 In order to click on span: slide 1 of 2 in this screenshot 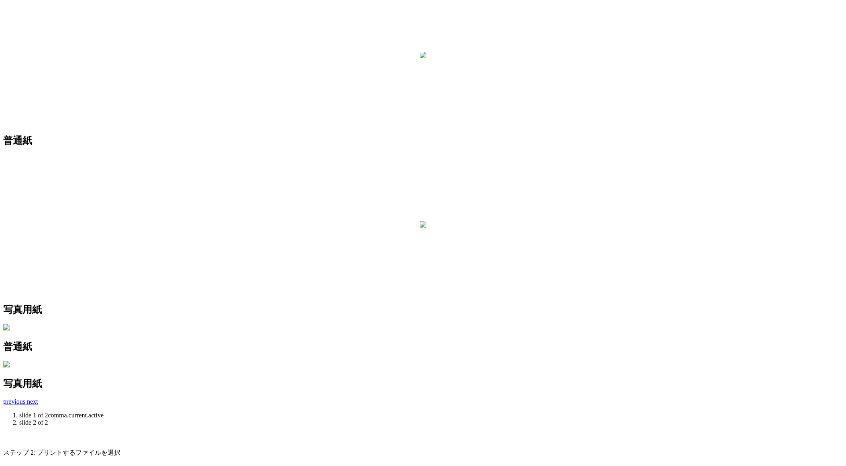, I will do `click(61, 415)`.